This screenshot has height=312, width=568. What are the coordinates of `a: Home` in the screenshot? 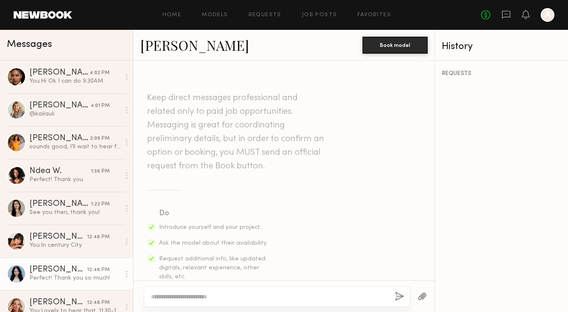 It's located at (172, 15).